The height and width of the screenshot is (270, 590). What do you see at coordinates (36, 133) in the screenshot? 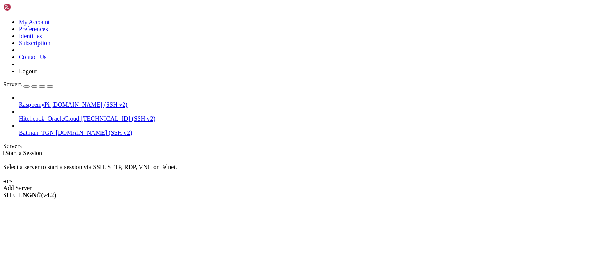
I see `span: Batman_TGN` at bounding box center [36, 133].